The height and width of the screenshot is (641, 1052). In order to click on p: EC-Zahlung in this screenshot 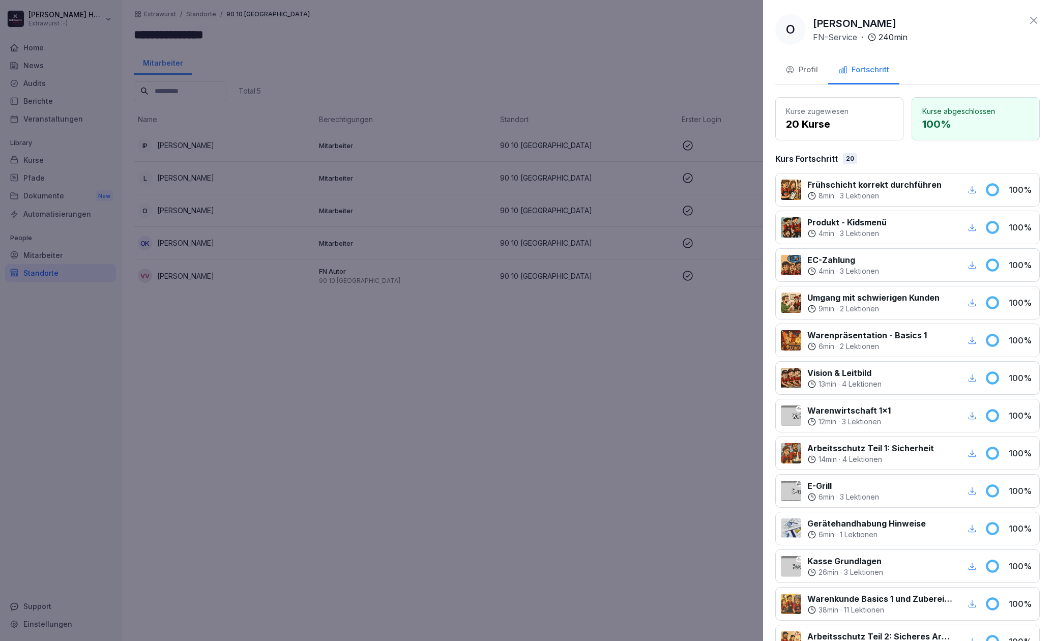, I will do `click(843, 260)`.